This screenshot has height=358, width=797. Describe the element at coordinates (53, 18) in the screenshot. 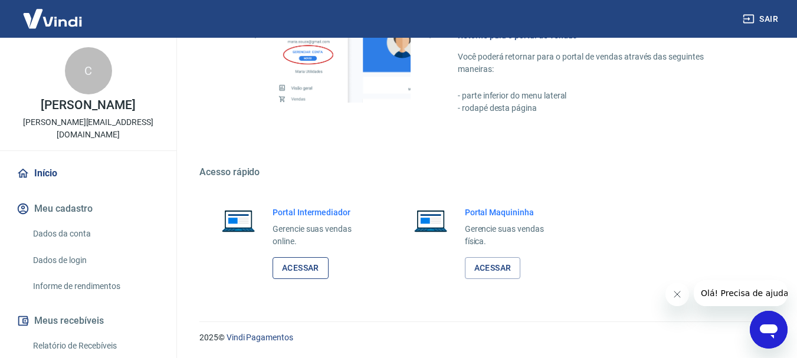

I see `img: Vindi` at that location.